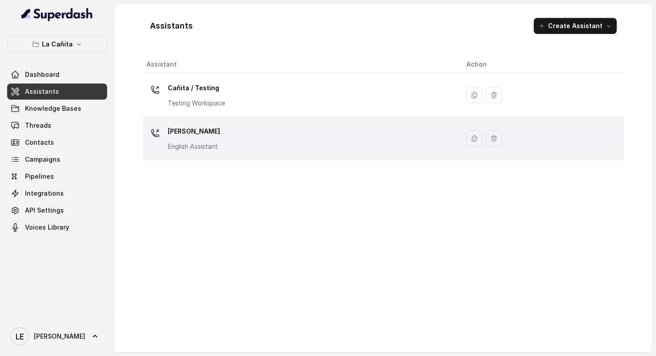  I want to click on span: Integrations, so click(44, 193).